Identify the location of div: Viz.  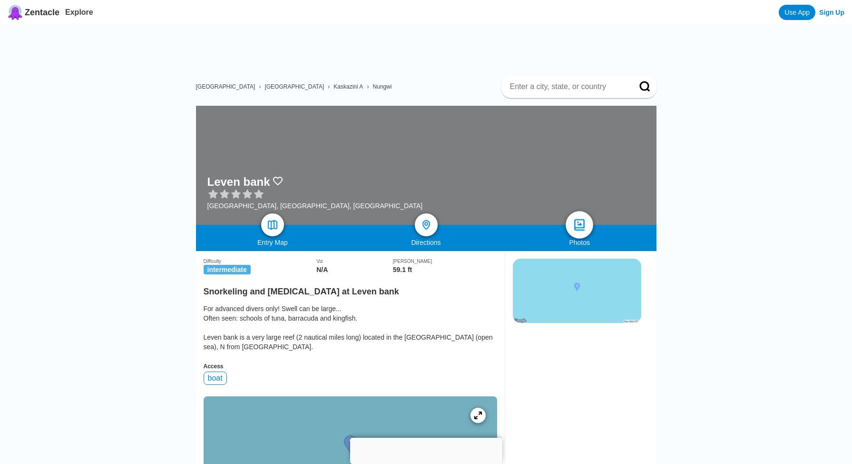
(355, 261).